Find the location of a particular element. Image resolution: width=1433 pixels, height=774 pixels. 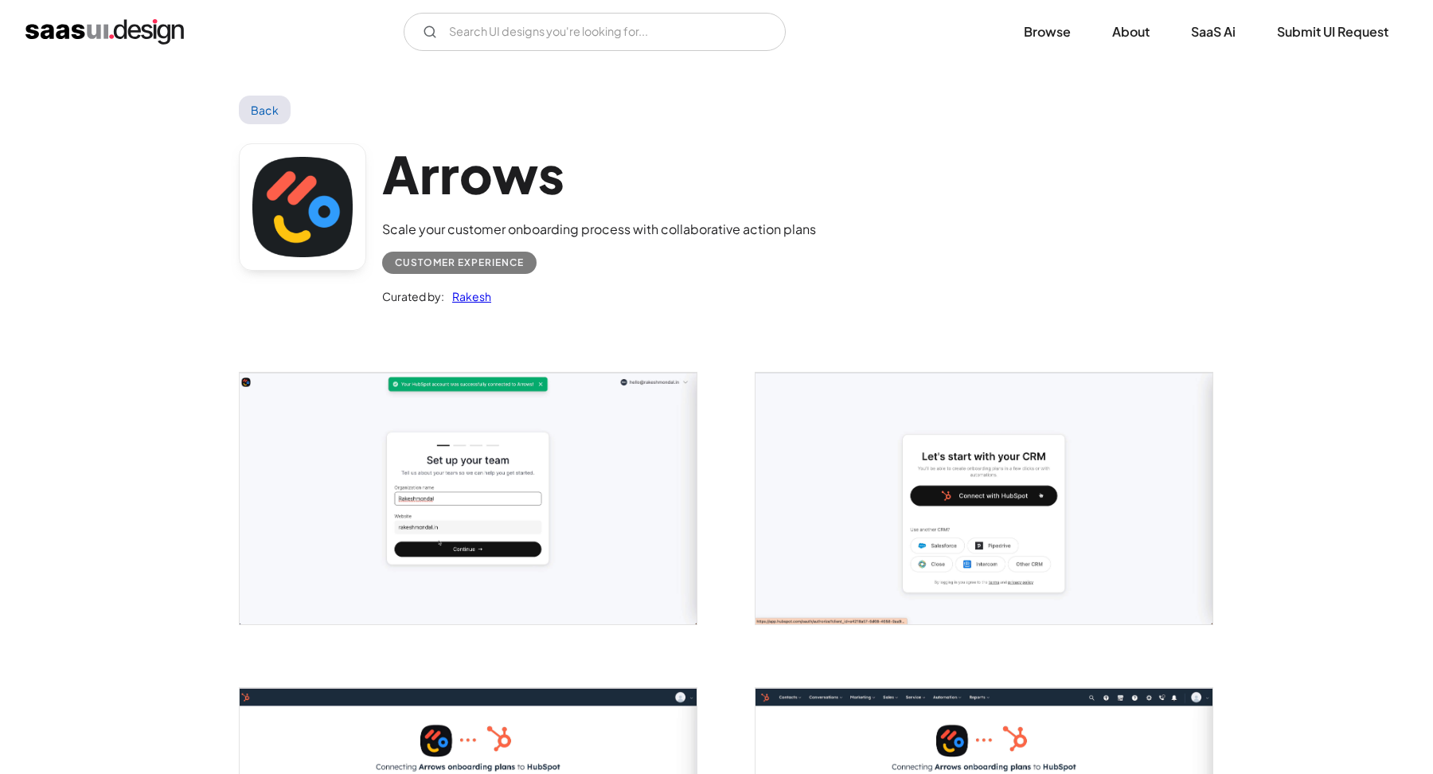

h1: Arrows is located at coordinates (599, 174).